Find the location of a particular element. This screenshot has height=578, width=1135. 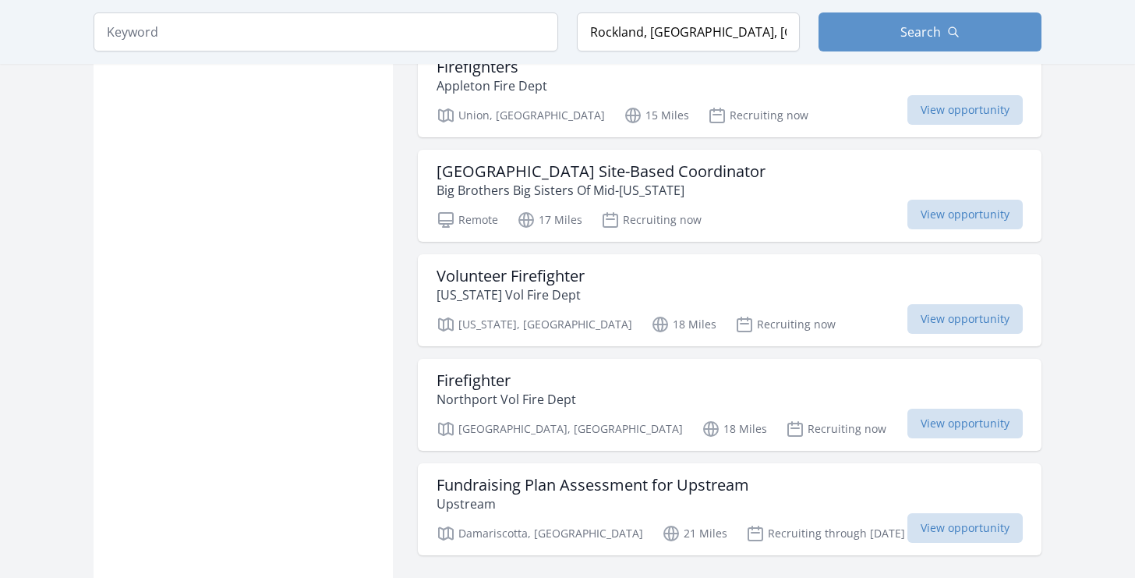

input: Keyword is located at coordinates (326, 32).